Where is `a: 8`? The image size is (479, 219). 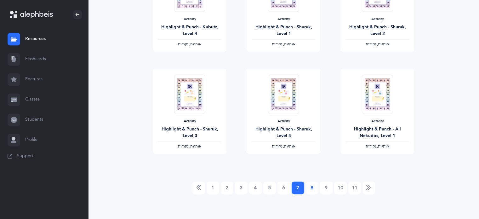 a: 8 is located at coordinates (312, 188).